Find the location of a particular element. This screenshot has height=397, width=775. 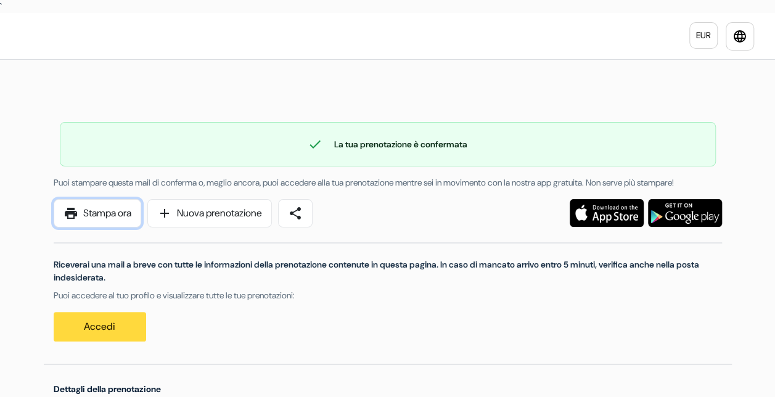

p: Riceverai una mail a breve con tutte le informazioni della prenotazione contenute in questa pagin... is located at coordinates (388, 271).